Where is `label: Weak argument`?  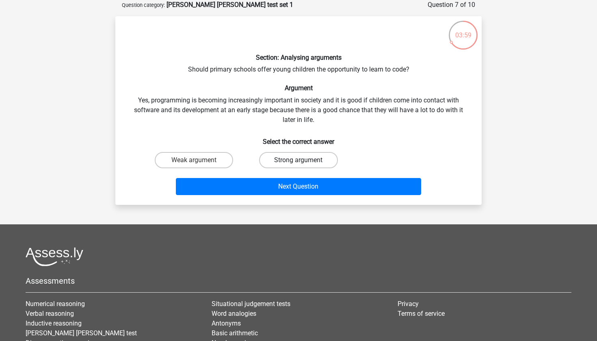
label: Weak argument is located at coordinates (194, 160).